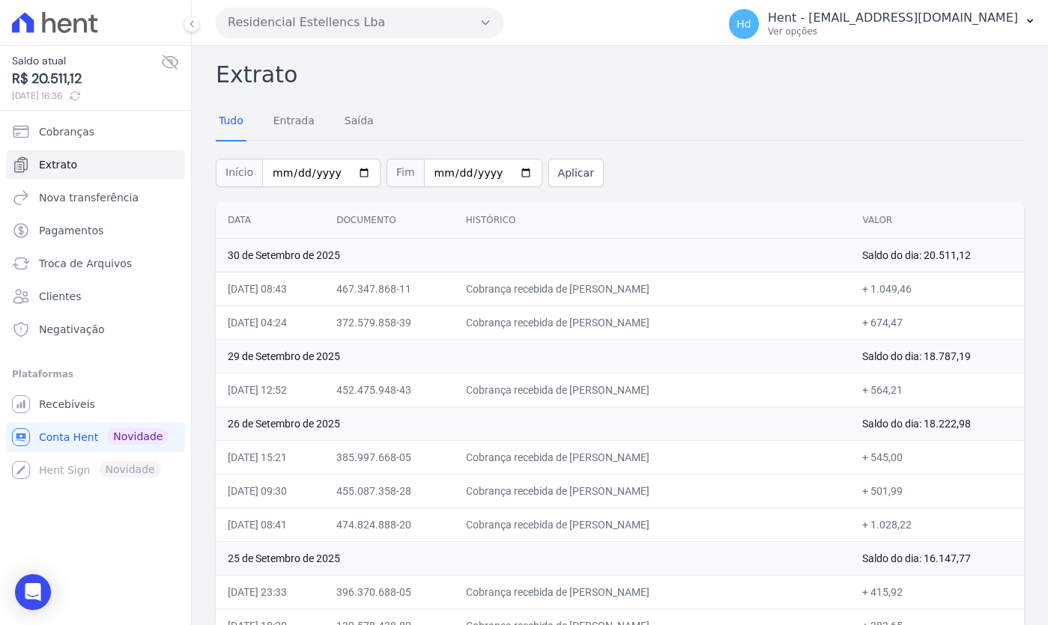 The height and width of the screenshot is (625, 1048). I want to click on td: 467.347.868-11, so click(389, 288).